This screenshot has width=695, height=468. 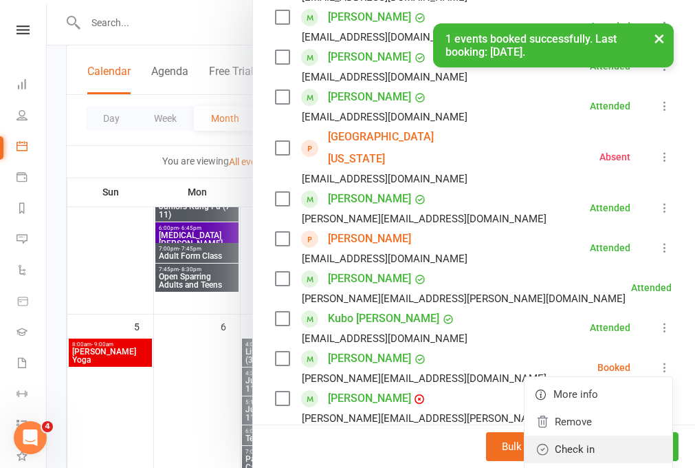 What do you see at coordinates (576, 394) in the screenshot?
I see `span: More info` at bounding box center [576, 394].